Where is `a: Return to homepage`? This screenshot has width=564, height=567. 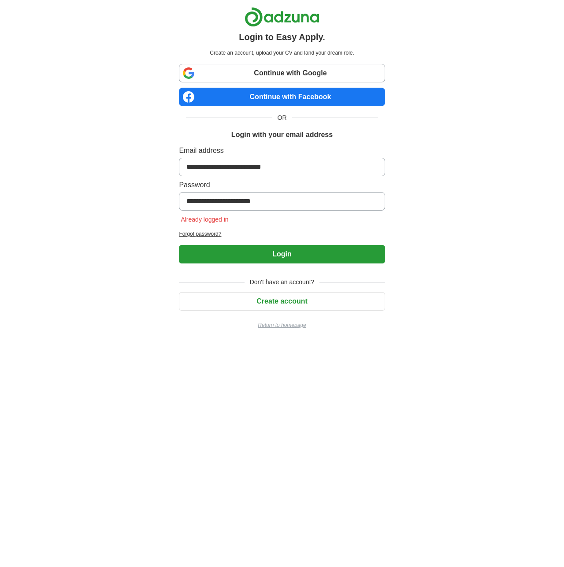
a: Return to homepage is located at coordinates (282, 325).